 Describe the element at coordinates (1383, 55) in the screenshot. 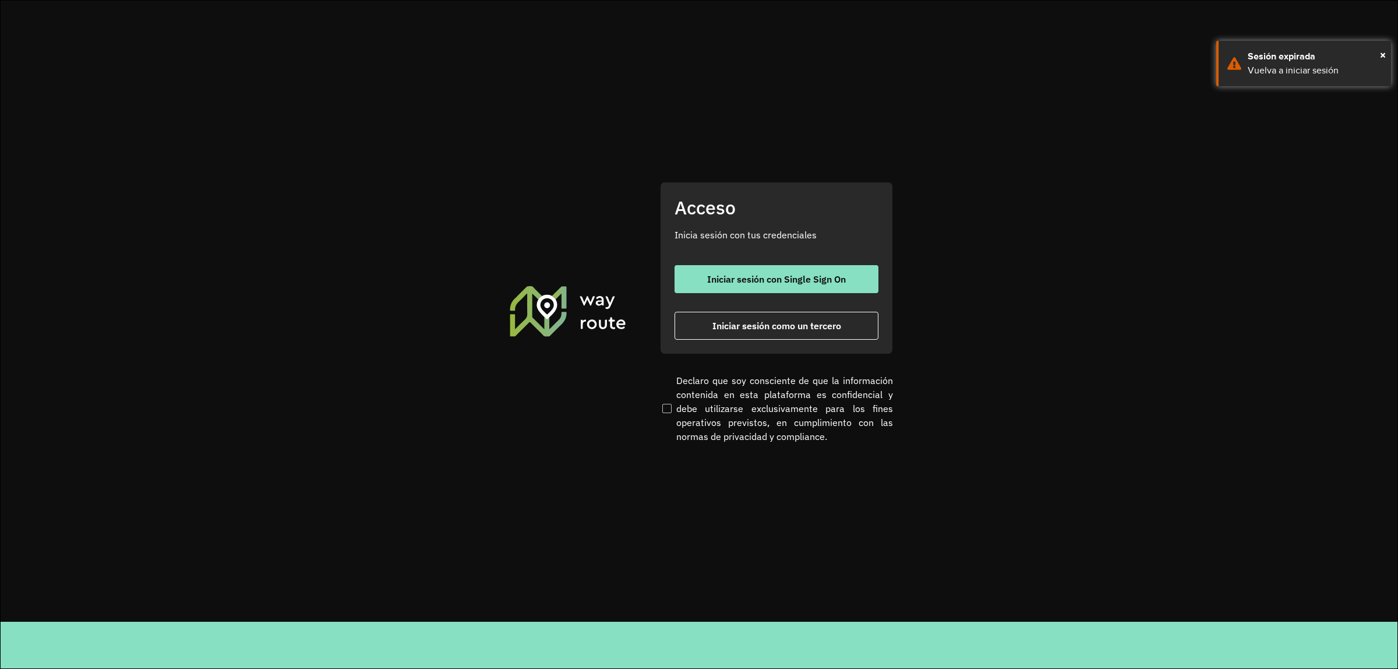

I see `button: Close` at that location.